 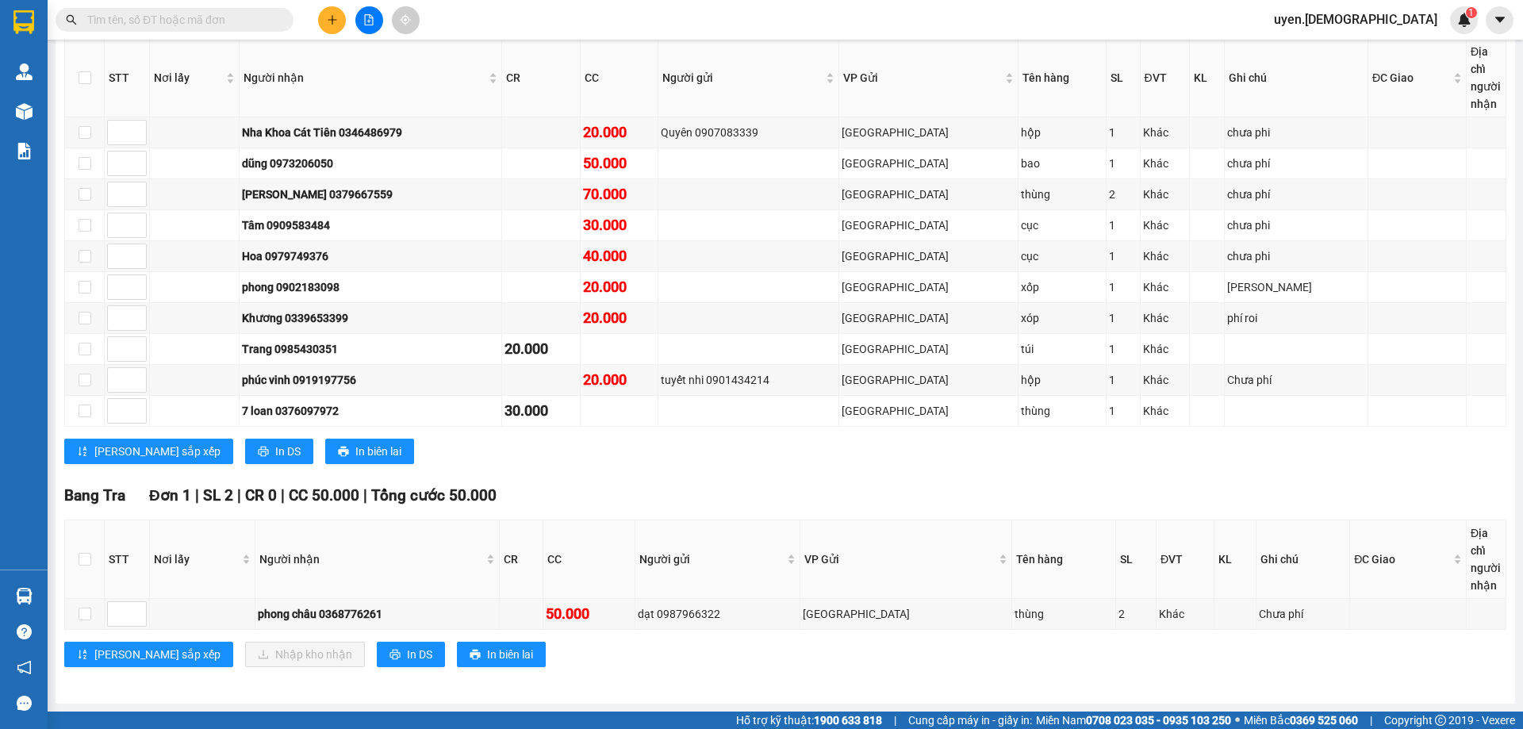 What do you see at coordinates (1296, 318) in the screenshot?
I see `div: phí roi` at bounding box center [1296, 318].